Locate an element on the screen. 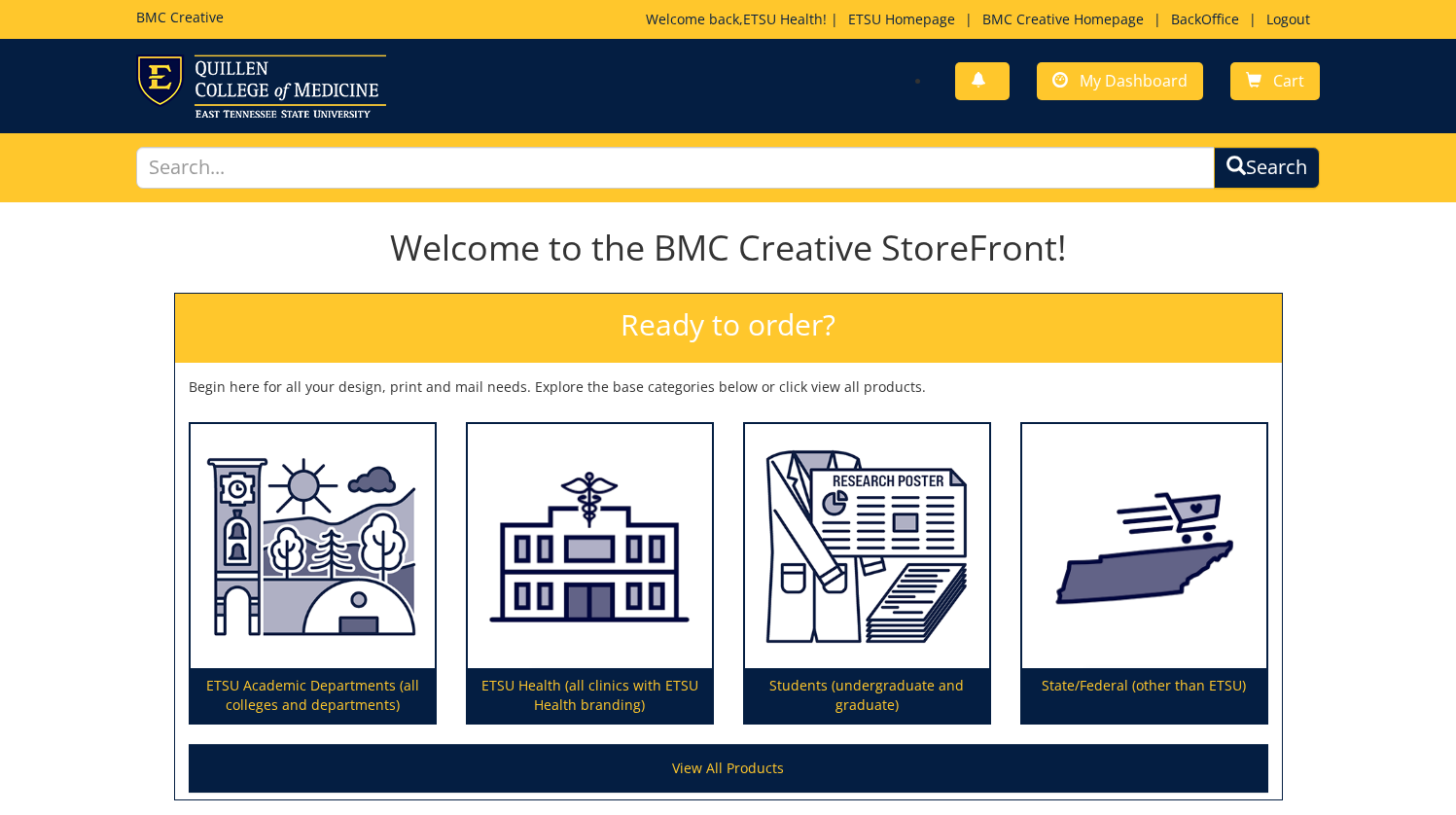  a: State/Federal (other than ETSU) is located at coordinates (1144, 573).